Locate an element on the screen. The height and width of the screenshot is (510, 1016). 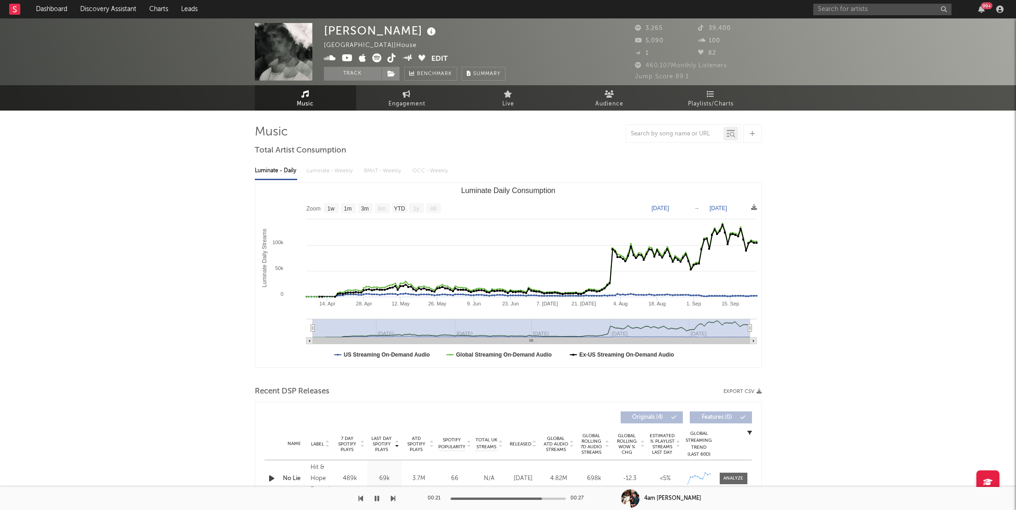
text: 12. May is located at coordinates (400, 304).